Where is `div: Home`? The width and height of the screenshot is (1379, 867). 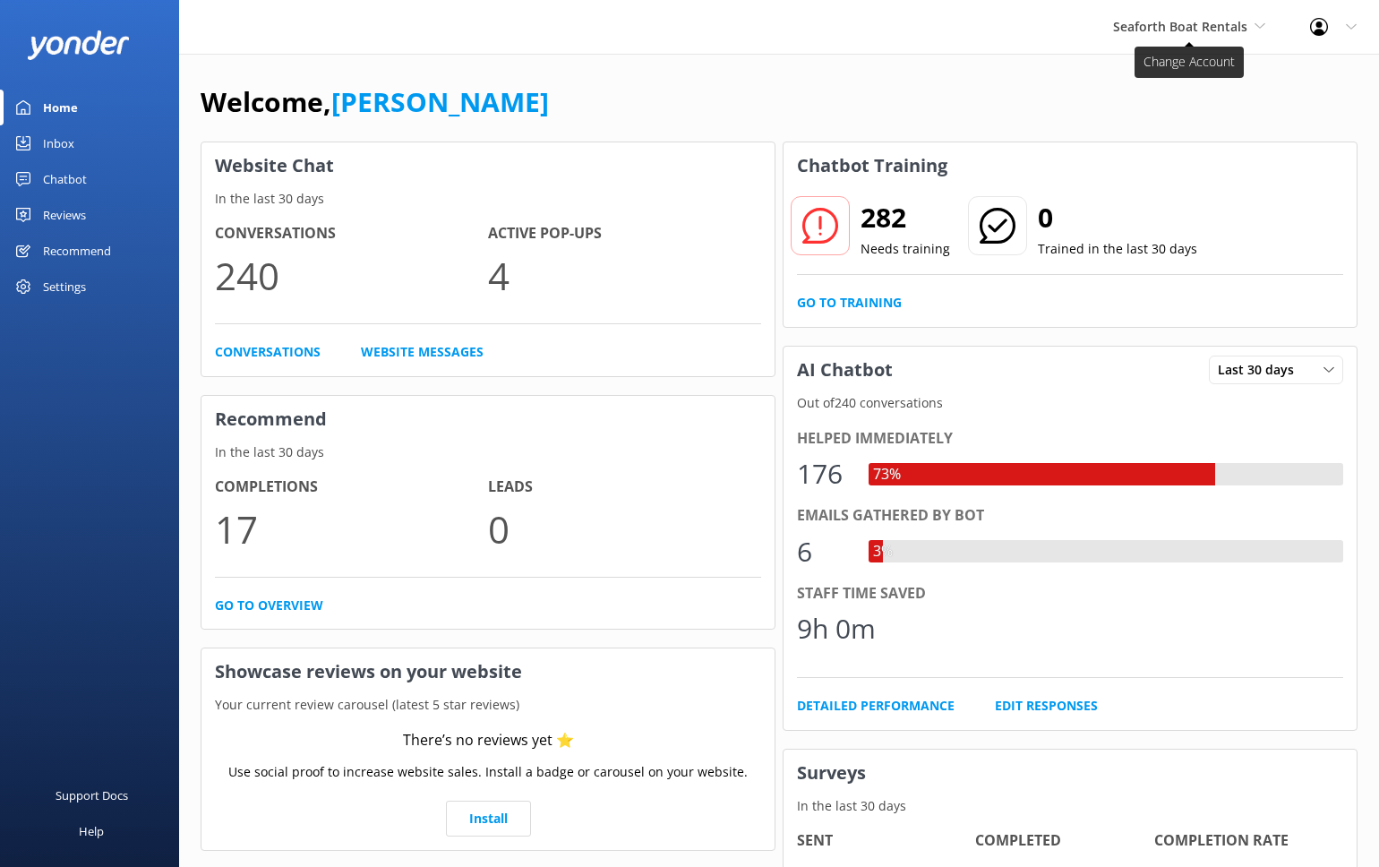 div: Home is located at coordinates (60, 107).